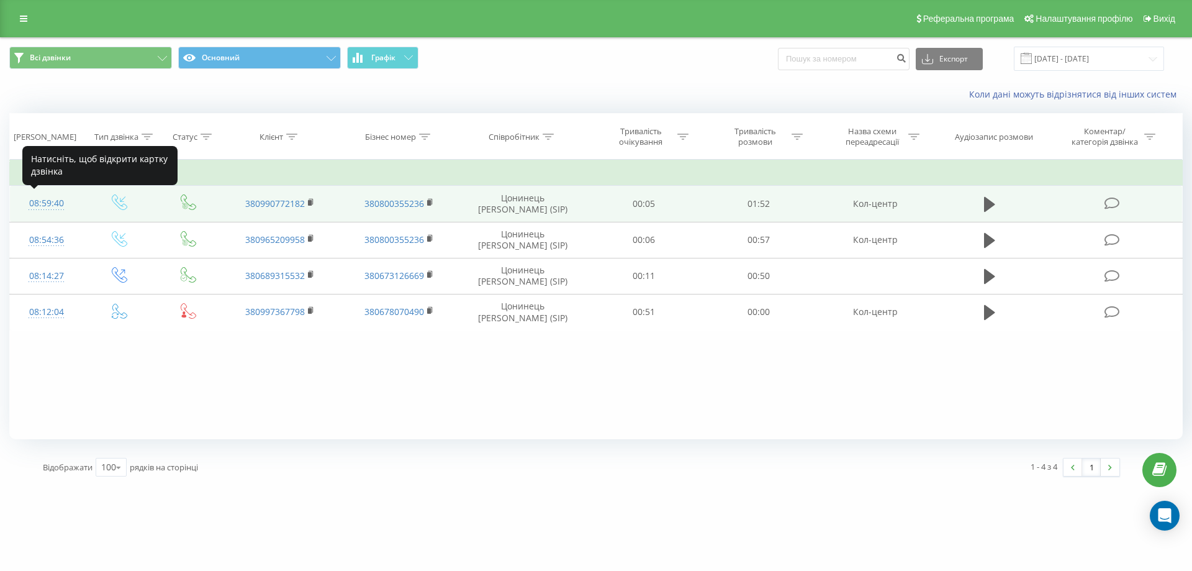  What do you see at coordinates (68, 467) in the screenshot?
I see `span: Відображати` at bounding box center [68, 467].